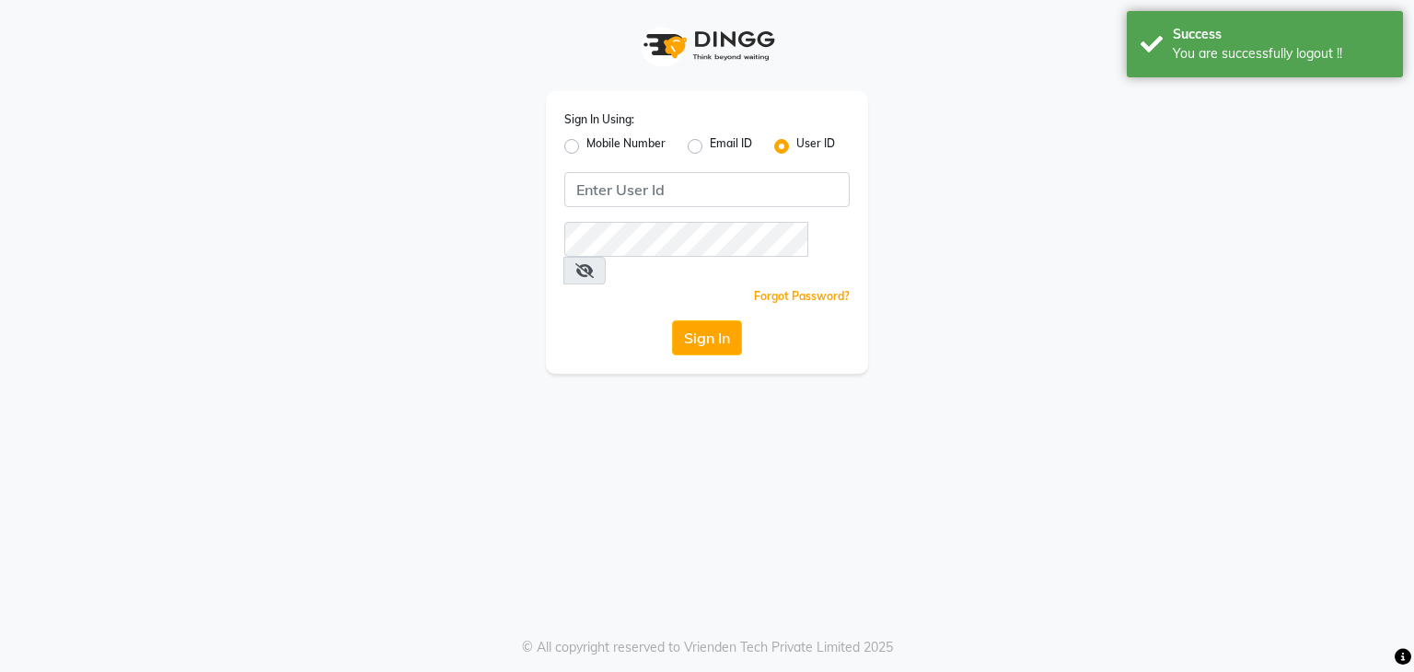 The image size is (1414, 672). Describe the element at coordinates (599, 120) in the screenshot. I see `label: Sign In Using:` at that location.